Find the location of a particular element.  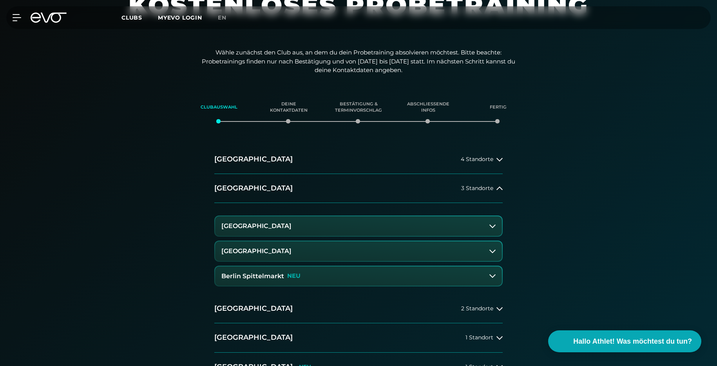

a: MYEVO LOGIN is located at coordinates (180, 18).